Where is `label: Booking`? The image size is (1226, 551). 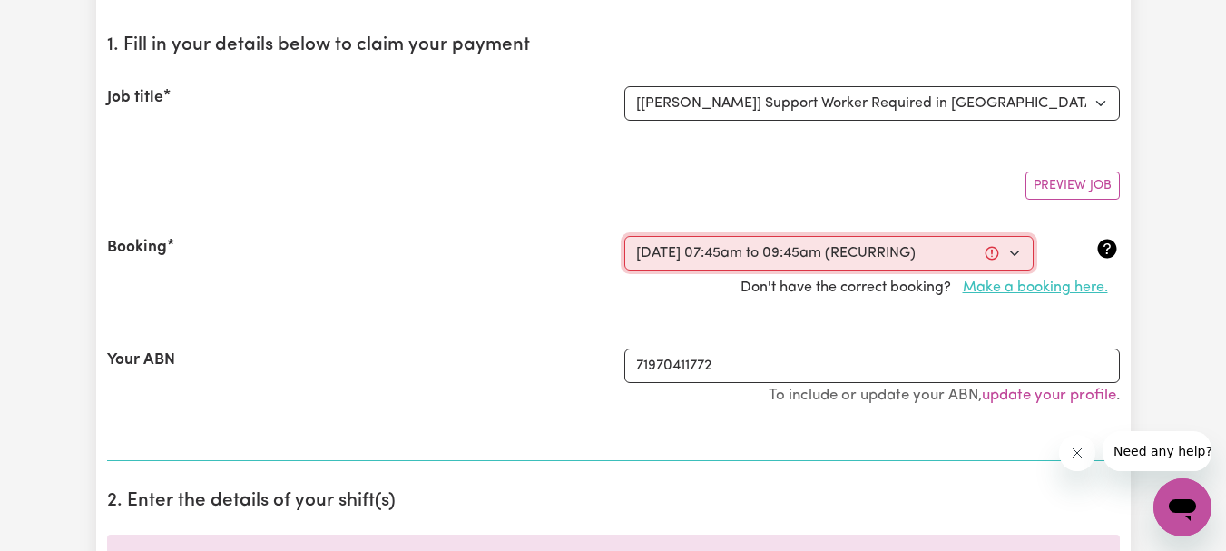
label: Booking is located at coordinates (137, 248).